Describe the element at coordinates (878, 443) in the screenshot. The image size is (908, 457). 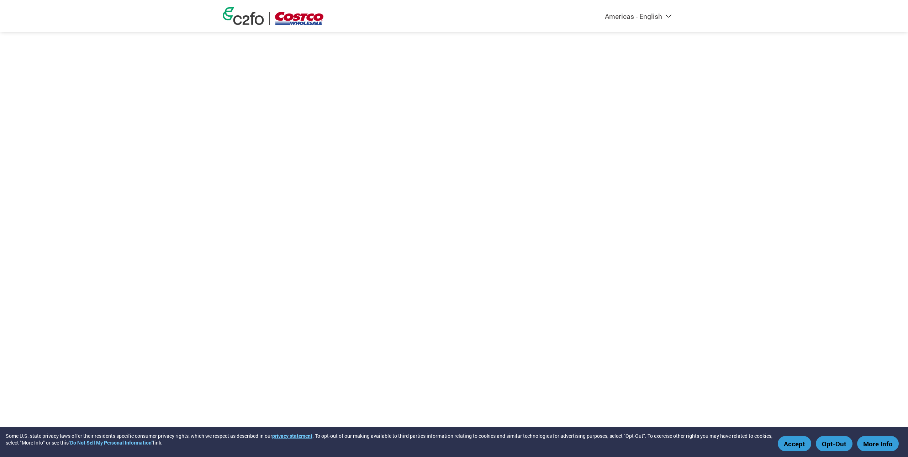
I see `button: More Info` at that location.